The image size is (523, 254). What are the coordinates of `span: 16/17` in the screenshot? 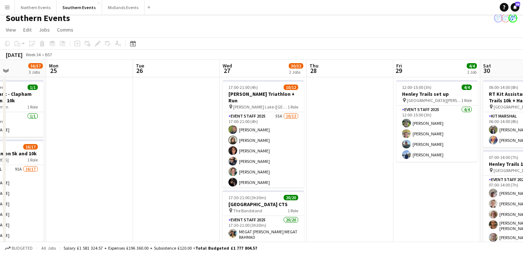 It's located at (31, 147).